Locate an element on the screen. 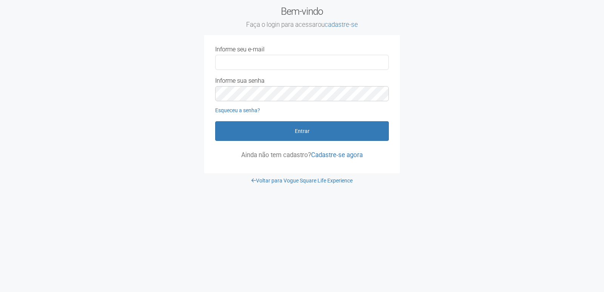 The width and height of the screenshot is (604, 292). a: Voltar para Vogue Square Life Experience is located at coordinates (302, 181).